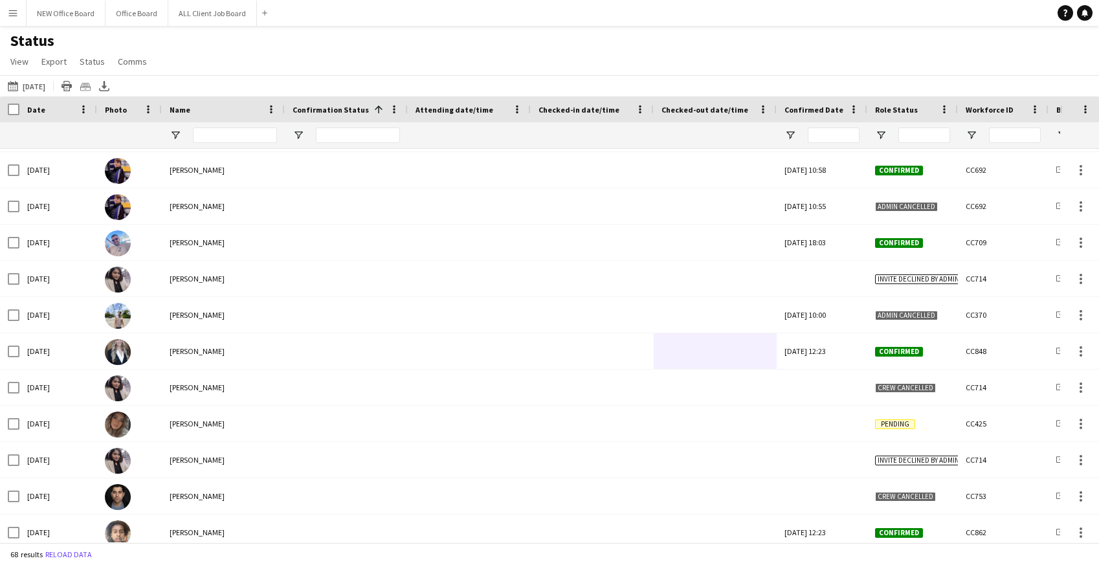 The height and width of the screenshot is (565, 1099). I want to click on button: ALL Client Job Board, so click(212, 13).